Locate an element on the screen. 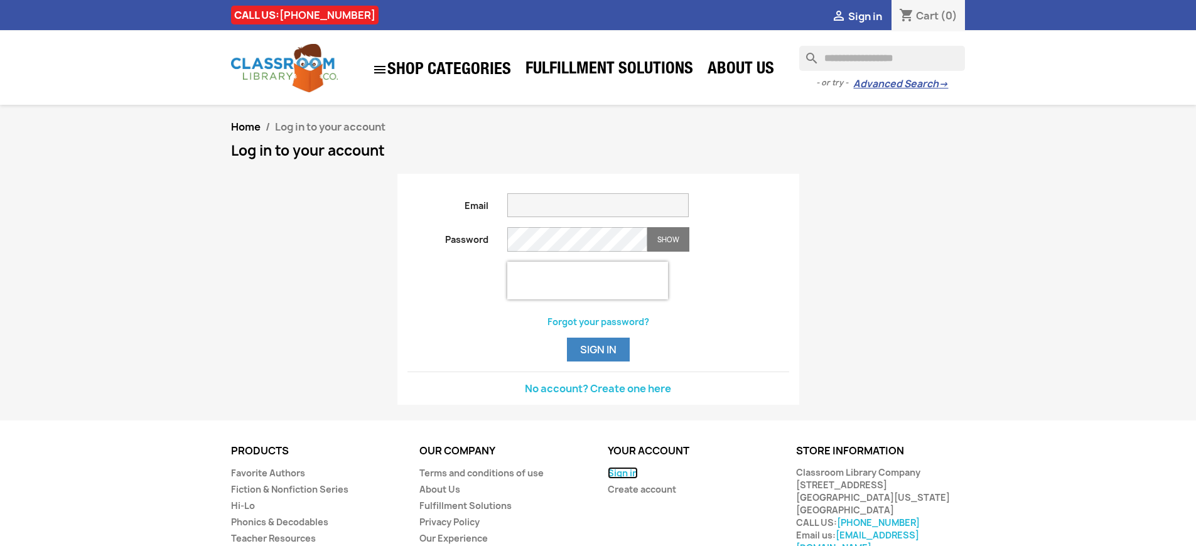 This screenshot has height=546, width=1196. span: - or try - is located at coordinates (835, 83).